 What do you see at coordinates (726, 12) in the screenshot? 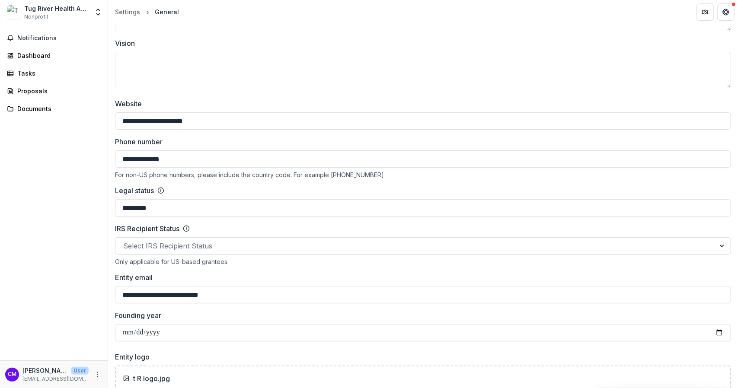
I see `button: Get Help` at bounding box center [726, 12].